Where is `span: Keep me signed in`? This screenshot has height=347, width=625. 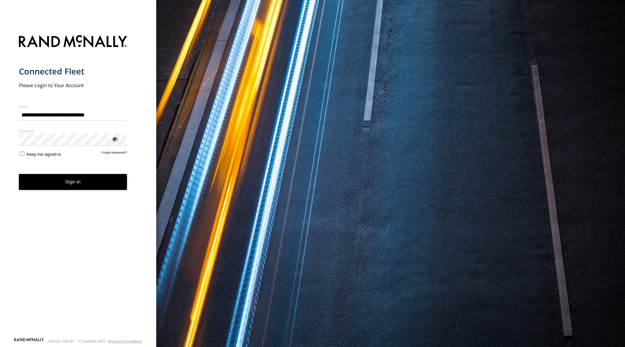 span: Keep me signed in is located at coordinates (44, 154).